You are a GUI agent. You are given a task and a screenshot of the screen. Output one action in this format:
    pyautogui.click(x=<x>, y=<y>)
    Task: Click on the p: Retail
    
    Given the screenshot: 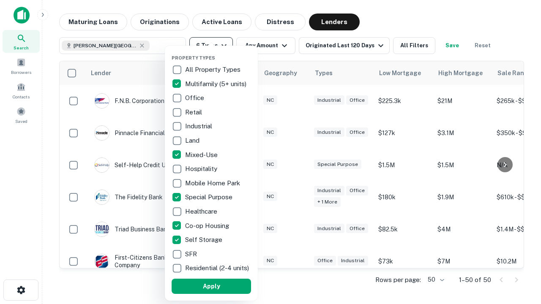 What is the action you would take?
    pyautogui.click(x=194, y=112)
    